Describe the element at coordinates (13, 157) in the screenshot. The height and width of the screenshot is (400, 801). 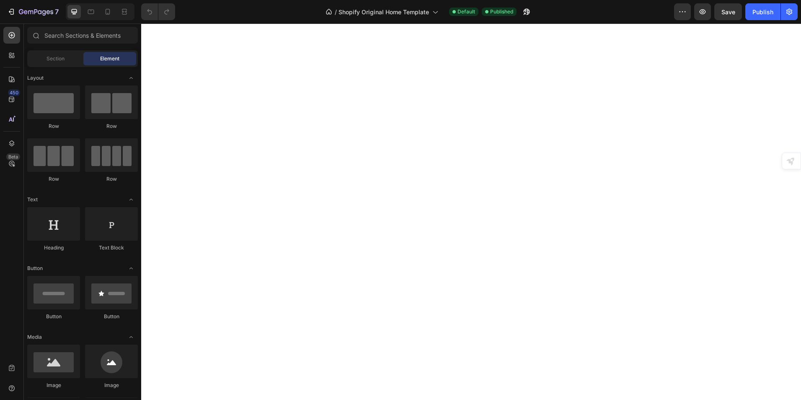
I see `div: Beta` at that location.